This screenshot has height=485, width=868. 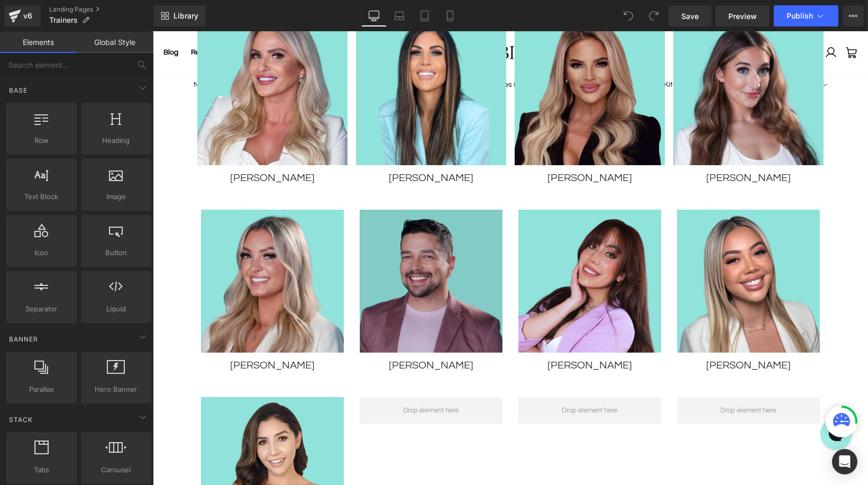 I want to click on span: Preview, so click(x=743, y=16).